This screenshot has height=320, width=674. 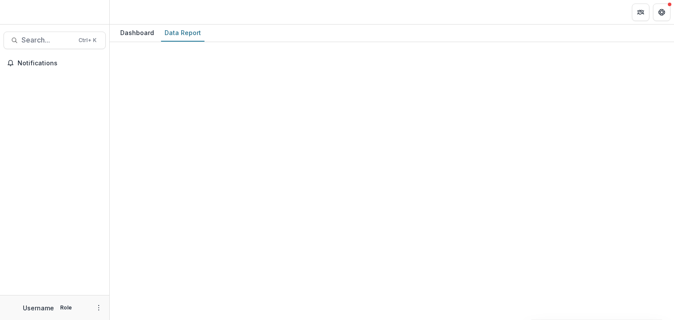 What do you see at coordinates (66, 308) in the screenshot?
I see `p: Role` at bounding box center [66, 308].